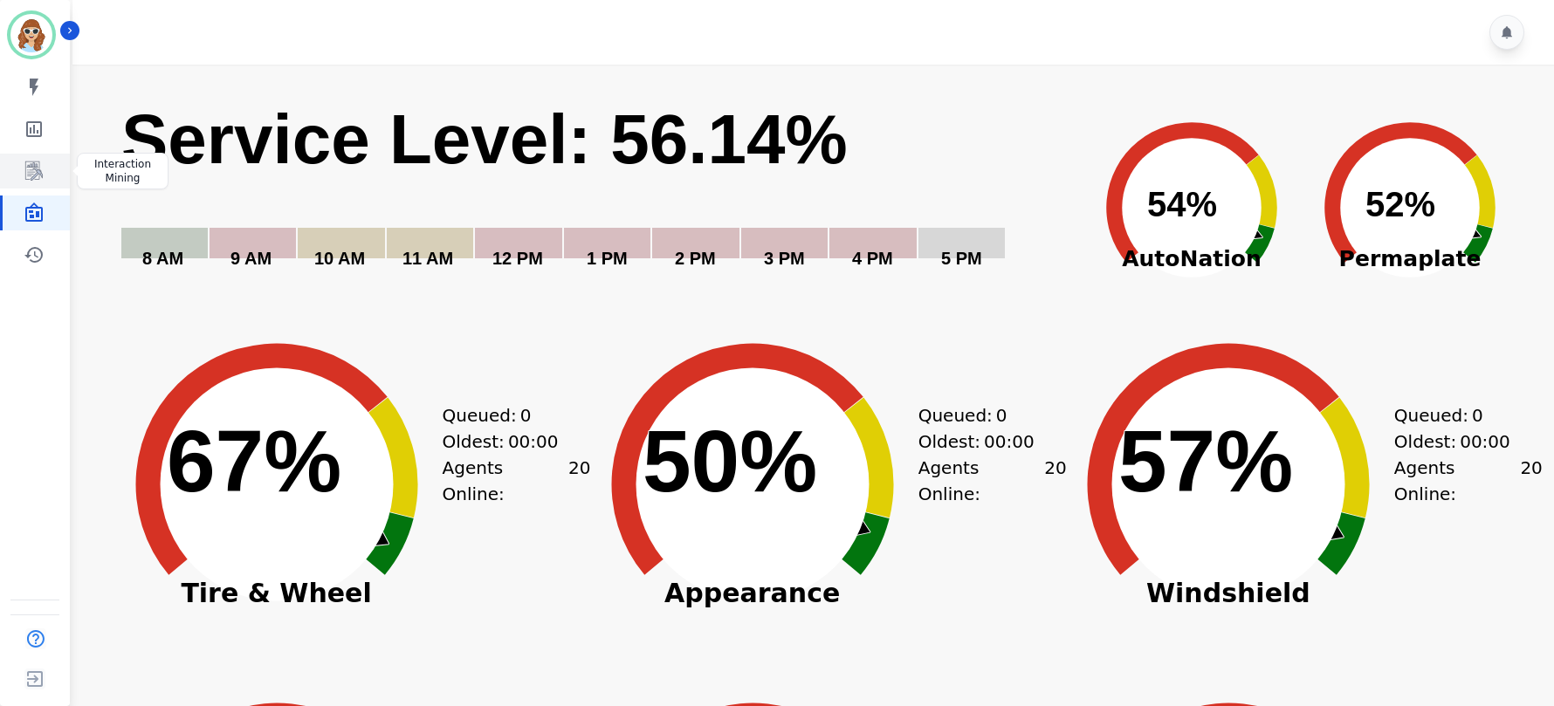 Image resolution: width=1554 pixels, height=706 pixels. Describe the element at coordinates (277, 594) in the screenshot. I see `span: Tire & Wheel` at that location.